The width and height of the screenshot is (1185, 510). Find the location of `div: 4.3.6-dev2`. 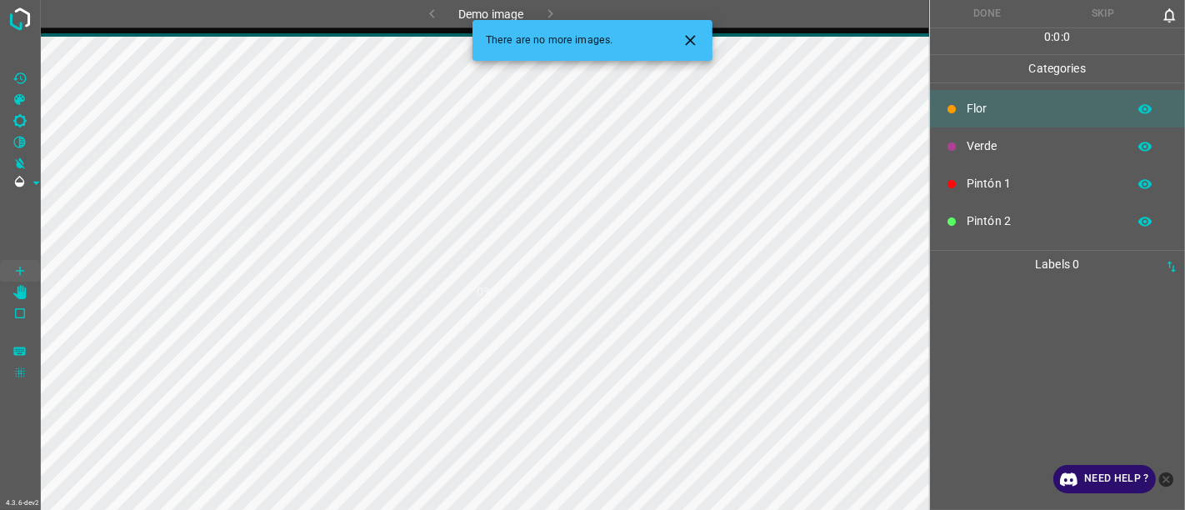

div: 4.3.6-dev2 is located at coordinates (23, 503).